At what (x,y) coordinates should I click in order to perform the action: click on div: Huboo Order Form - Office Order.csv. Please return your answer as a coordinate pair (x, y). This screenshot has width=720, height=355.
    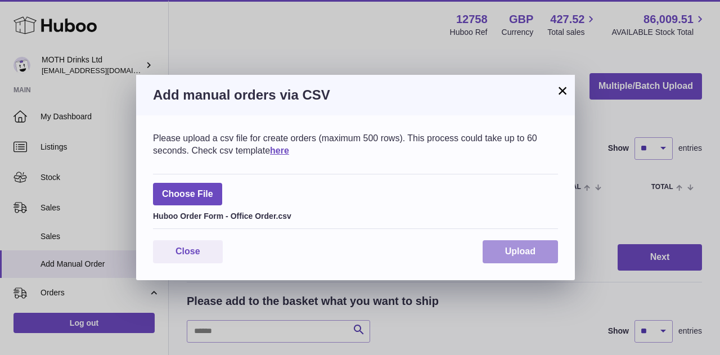
    Looking at the image, I should click on (355, 215).